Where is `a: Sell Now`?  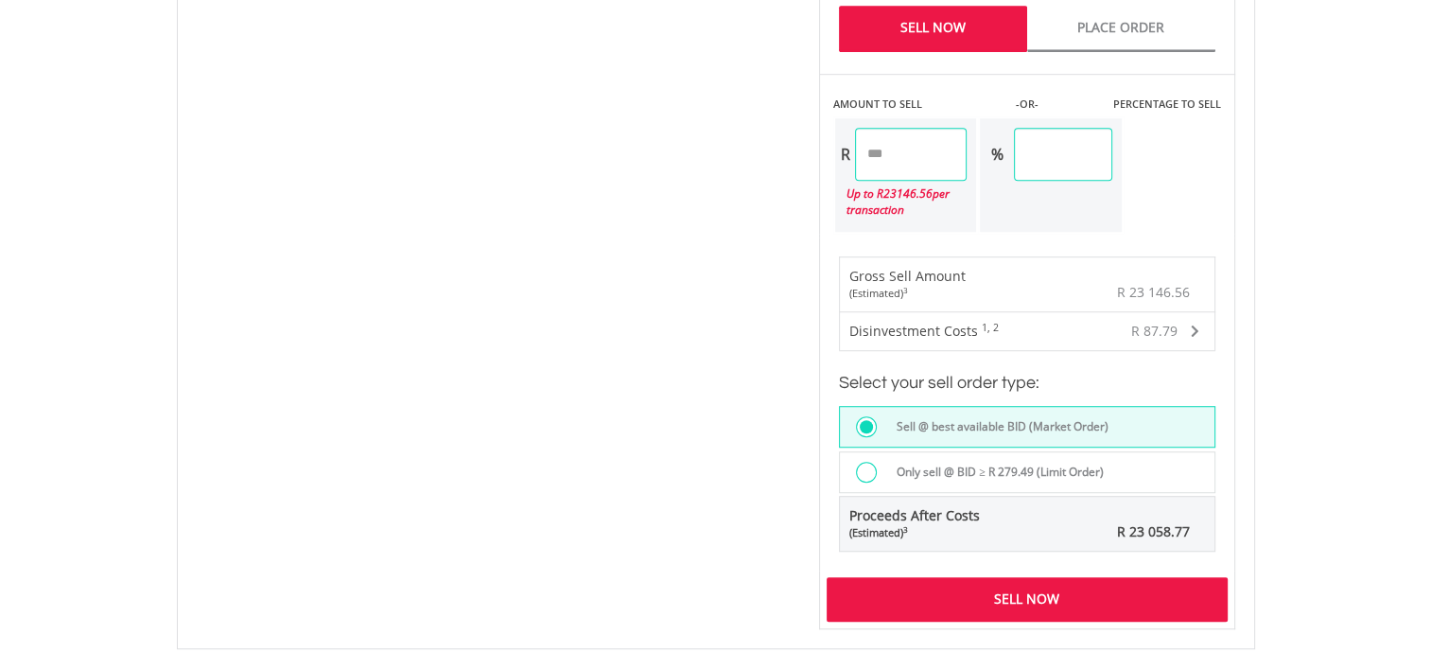 a: Sell Now is located at coordinates (933, 28).